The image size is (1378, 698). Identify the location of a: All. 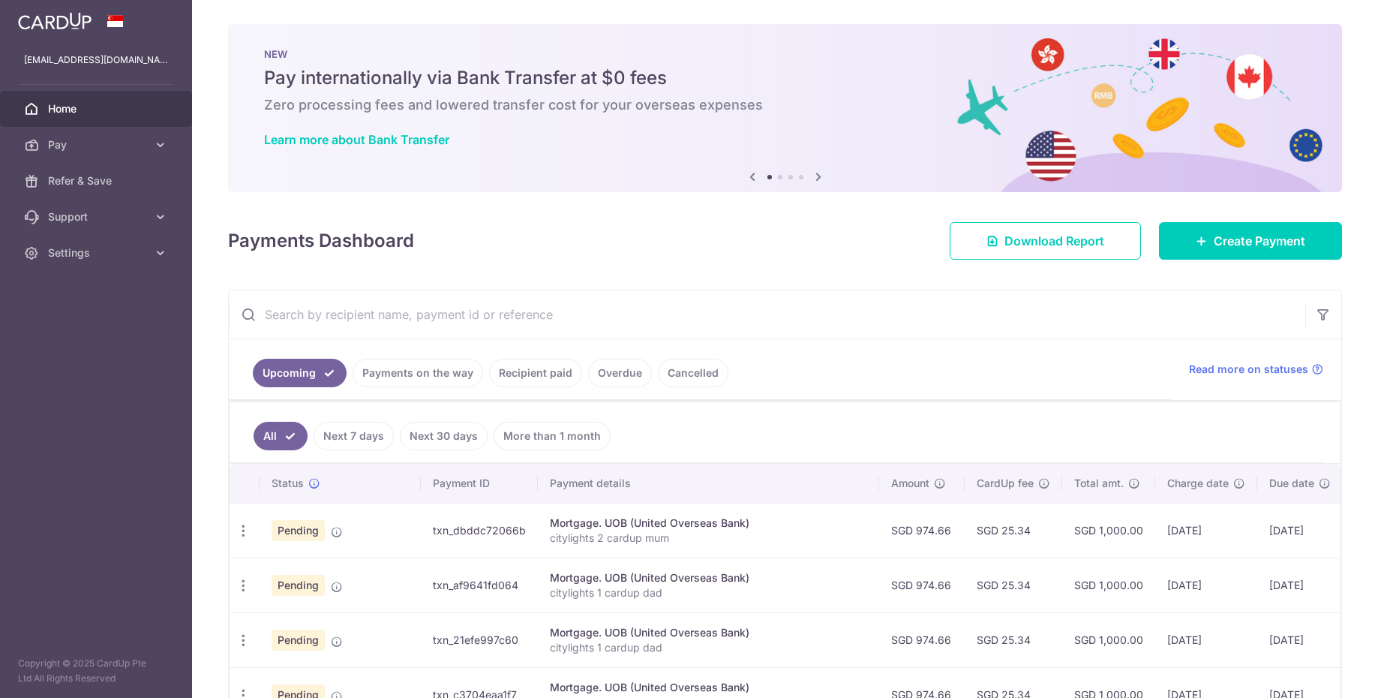
(281, 436).